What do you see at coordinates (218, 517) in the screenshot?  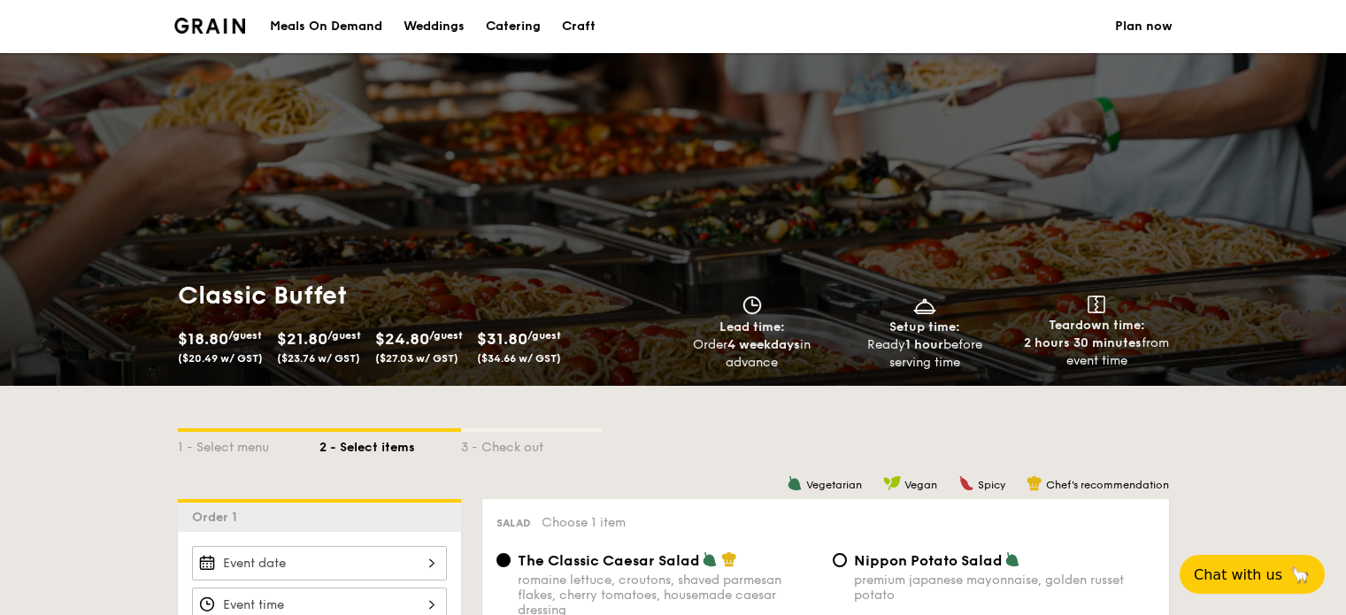 I see `span: Order 1` at bounding box center [218, 517].